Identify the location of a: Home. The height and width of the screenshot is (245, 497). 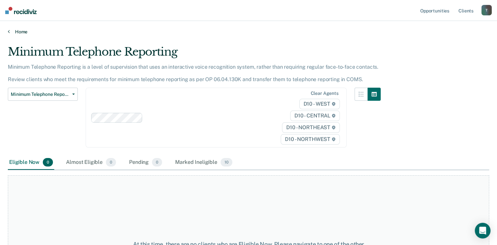
(248, 32).